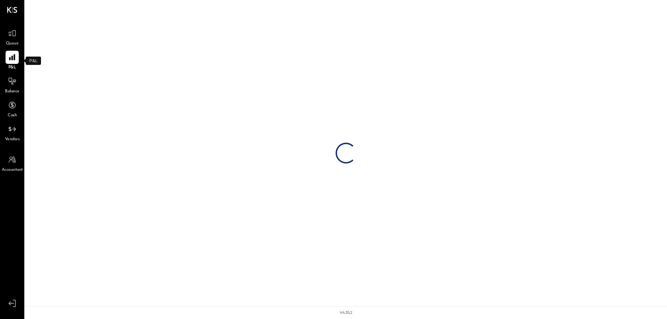  I want to click on a: Queue, so click(12, 37).